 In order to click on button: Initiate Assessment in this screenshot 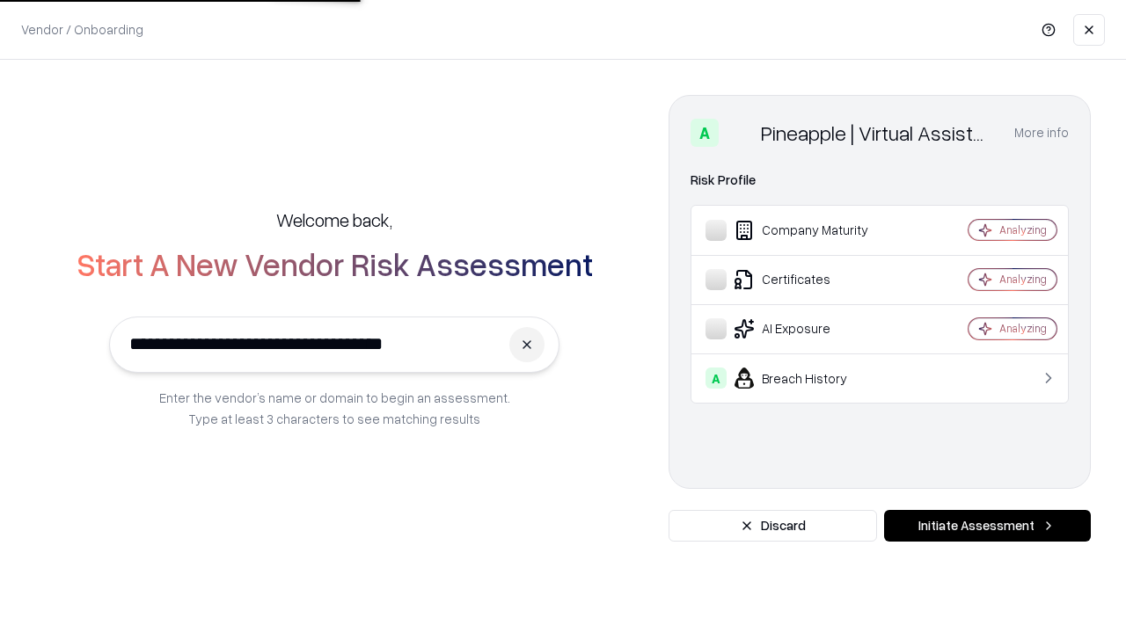, I will do `click(987, 526)`.